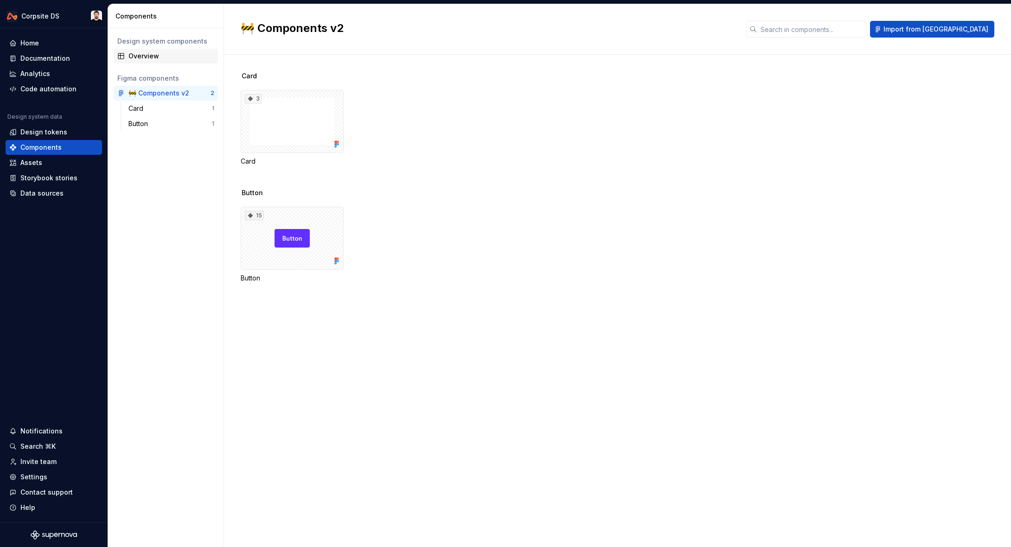  Describe the element at coordinates (42, 193) in the screenshot. I see `div: Data sources` at that location.